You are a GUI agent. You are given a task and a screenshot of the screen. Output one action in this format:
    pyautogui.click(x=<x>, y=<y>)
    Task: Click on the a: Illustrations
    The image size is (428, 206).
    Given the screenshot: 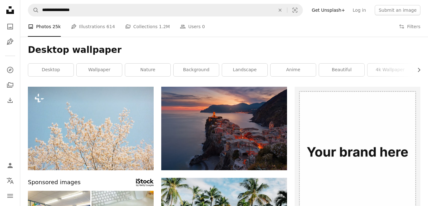 What is the action you would take?
    pyautogui.click(x=10, y=42)
    